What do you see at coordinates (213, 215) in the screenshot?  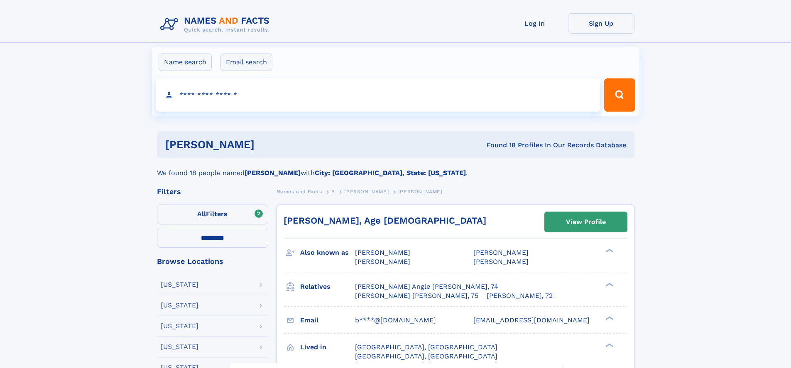 I see `label: Filters` at bounding box center [213, 215].